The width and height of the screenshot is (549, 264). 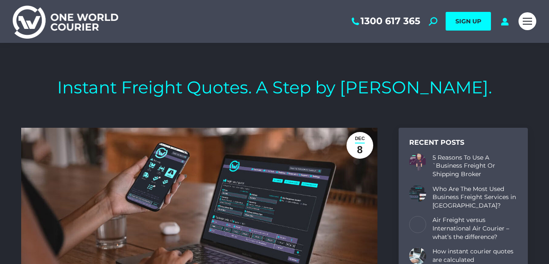 I want to click on a: 1300 617 365, so click(x=385, y=21).